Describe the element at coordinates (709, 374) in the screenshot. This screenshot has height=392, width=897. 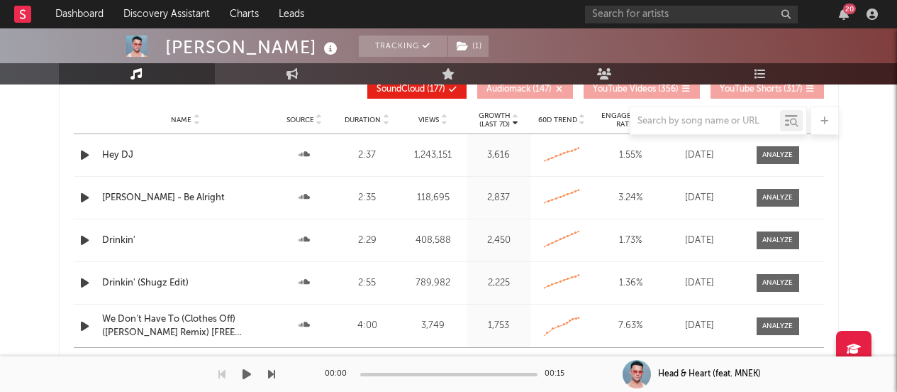
I see `div: Head & Heart (feat. MNEK)` at that location.